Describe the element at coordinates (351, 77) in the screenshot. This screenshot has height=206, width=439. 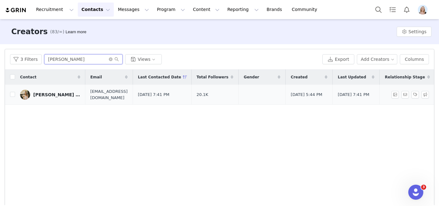
I see `span: Last Updated` at that location.